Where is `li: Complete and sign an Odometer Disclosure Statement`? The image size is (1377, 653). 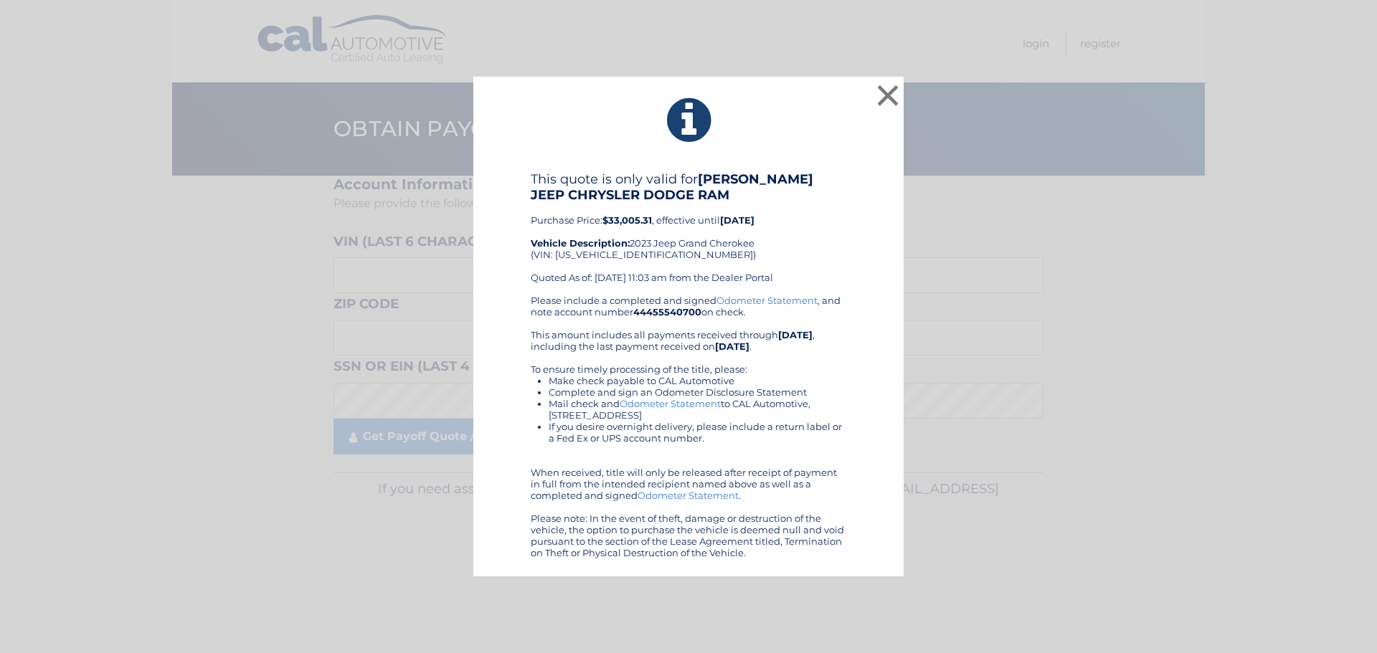 li: Complete and sign an Odometer Disclosure Statement is located at coordinates (697, 392).